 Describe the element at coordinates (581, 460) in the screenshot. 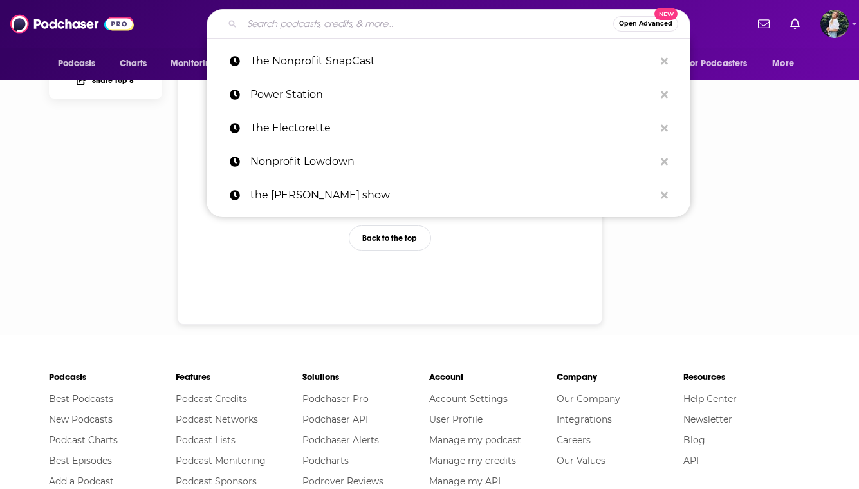

I see `a: Our Values` at that location.